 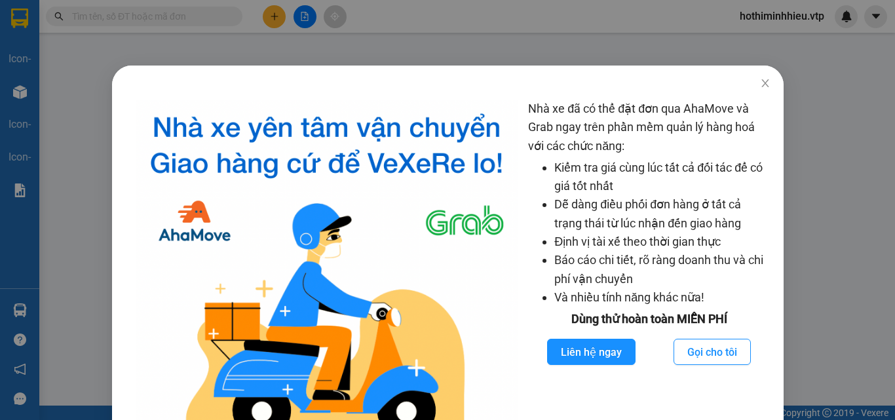 I want to click on li: Kiểm tra giá cùng lúc tất cả đối tác để có giá tốt nhất, so click(x=662, y=177).